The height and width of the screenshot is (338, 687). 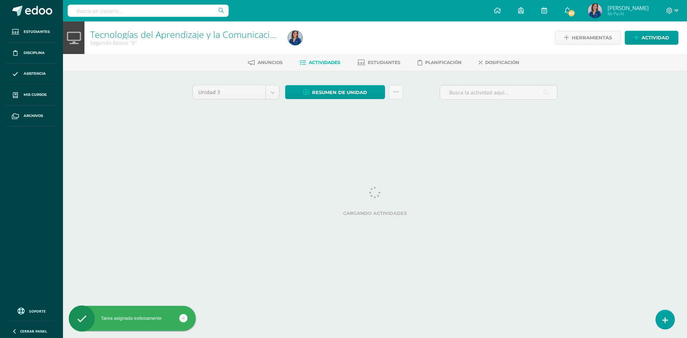 I want to click on a: Disciplina, so click(x=32, y=53).